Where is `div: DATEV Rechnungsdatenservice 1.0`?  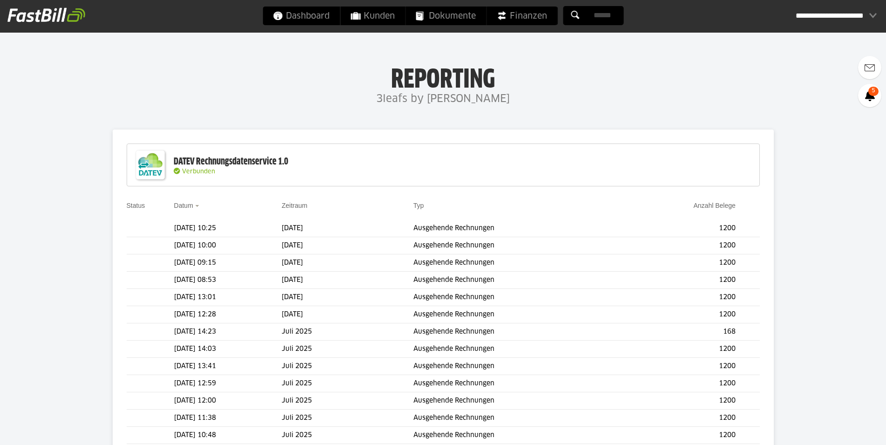
div: DATEV Rechnungsdatenservice 1.0 is located at coordinates (231, 162).